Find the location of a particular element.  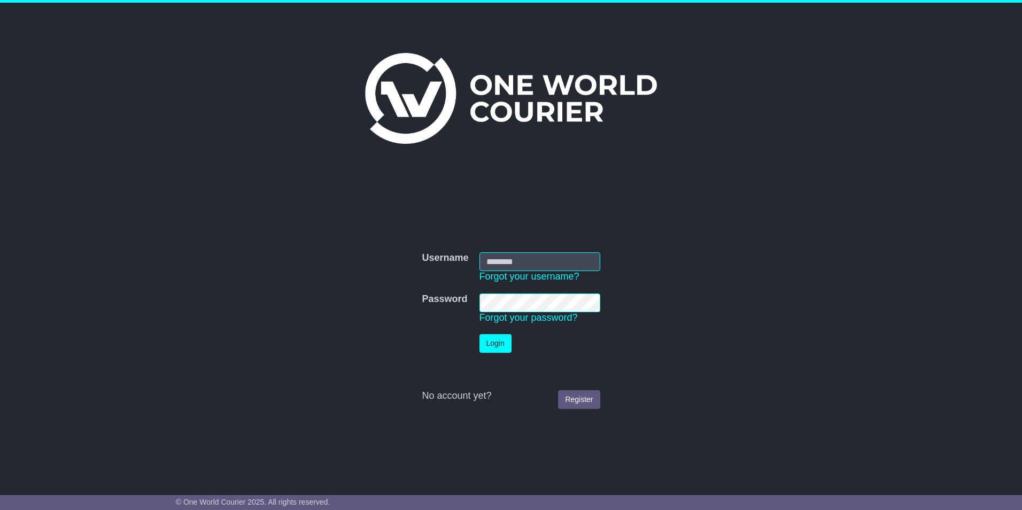

a: Forgot your username? is located at coordinates (529, 276).